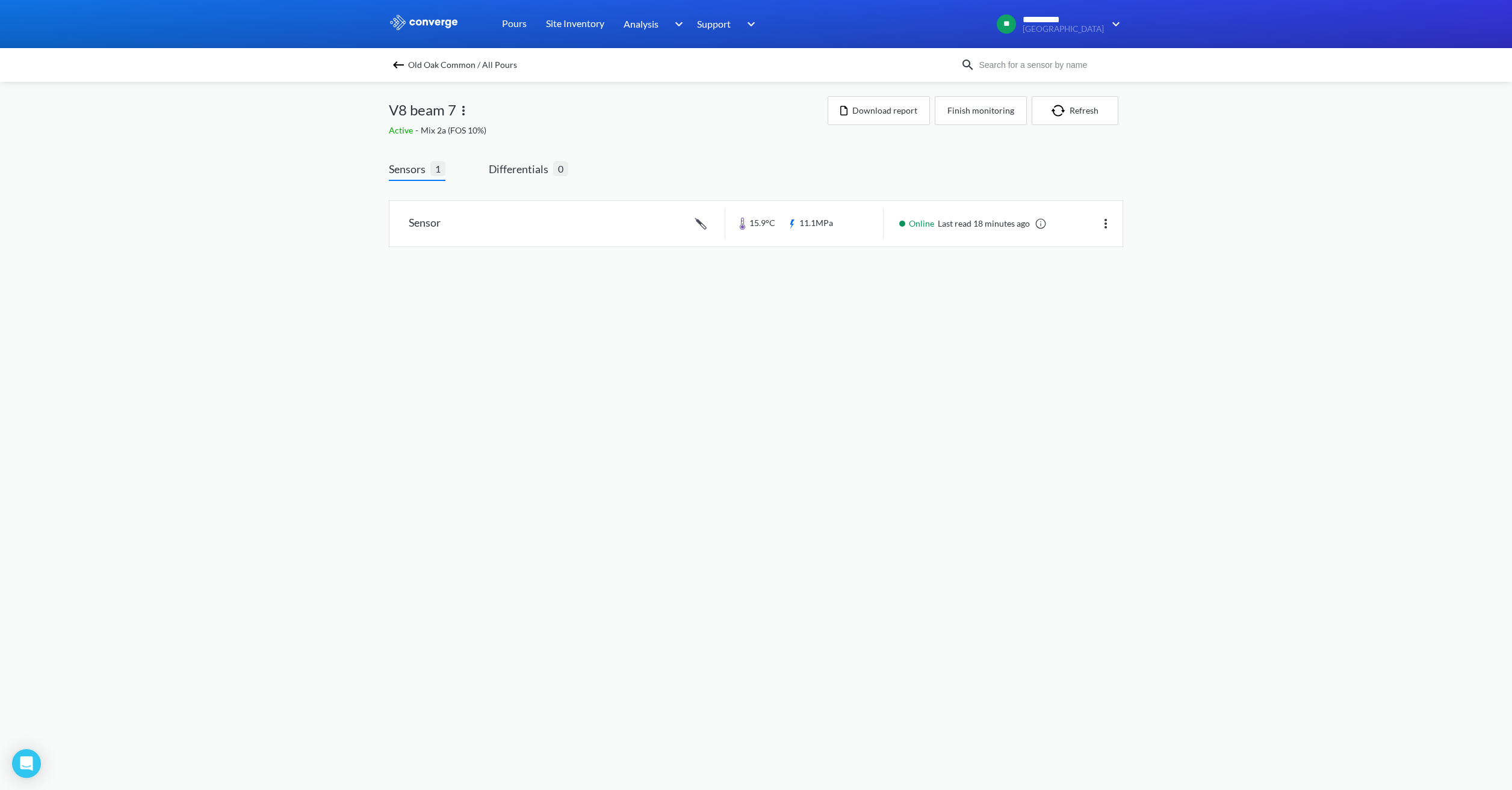  Describe the element at coordinates (520, 169) in the screenshot. I see `span: Differentials` at that location.